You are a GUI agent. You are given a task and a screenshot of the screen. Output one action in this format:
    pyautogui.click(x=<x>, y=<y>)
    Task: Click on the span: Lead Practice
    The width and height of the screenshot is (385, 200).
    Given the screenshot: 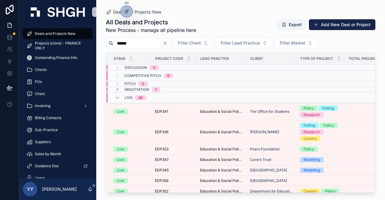 What is the action you would take?
    pyautogui.click(x=214, y=59)
    